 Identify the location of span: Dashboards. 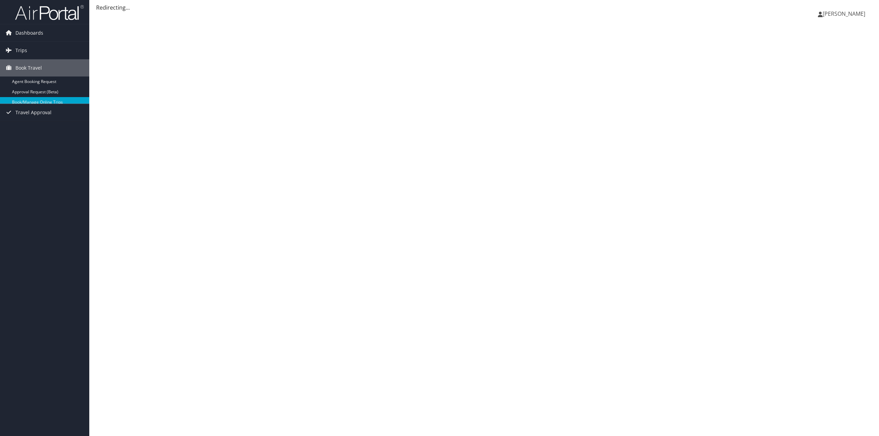
(29, 33).